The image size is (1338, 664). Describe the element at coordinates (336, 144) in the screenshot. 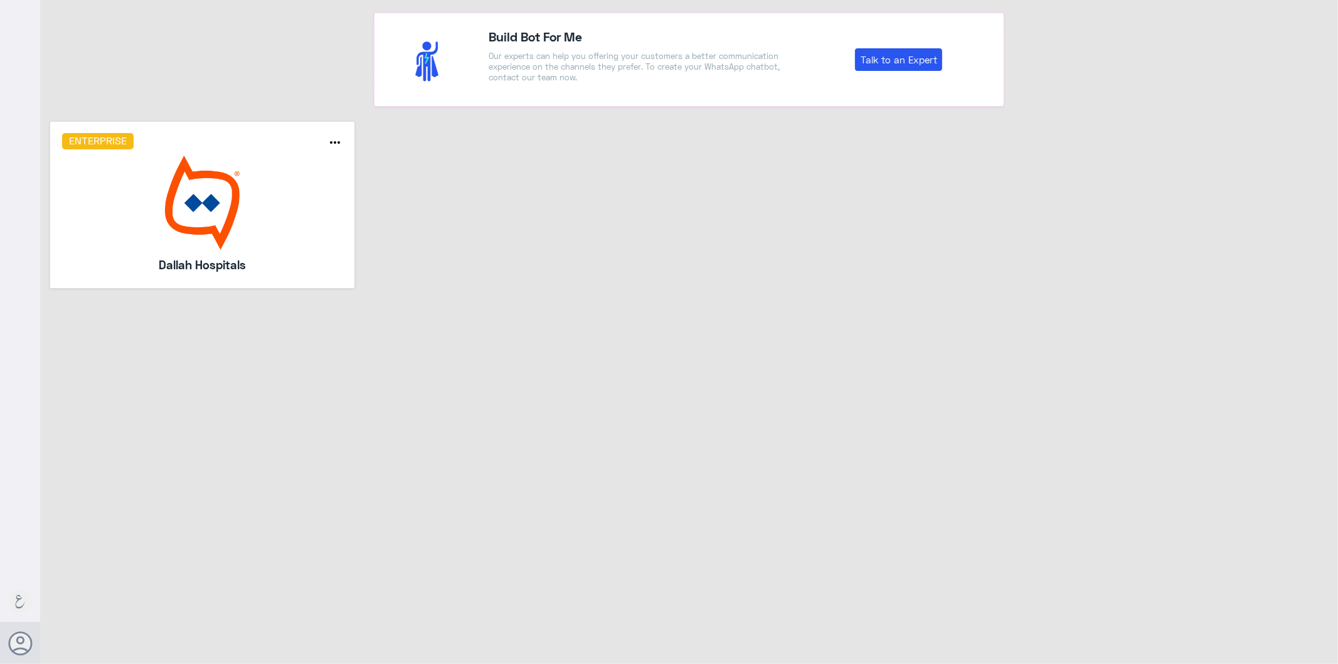

I see `button: more_horiz` at that location.